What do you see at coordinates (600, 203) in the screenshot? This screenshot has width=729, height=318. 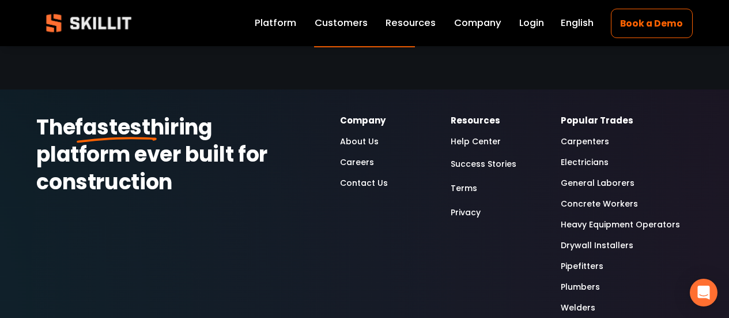 I see `a: Concrete Workers` at bounding box center [600, 203].